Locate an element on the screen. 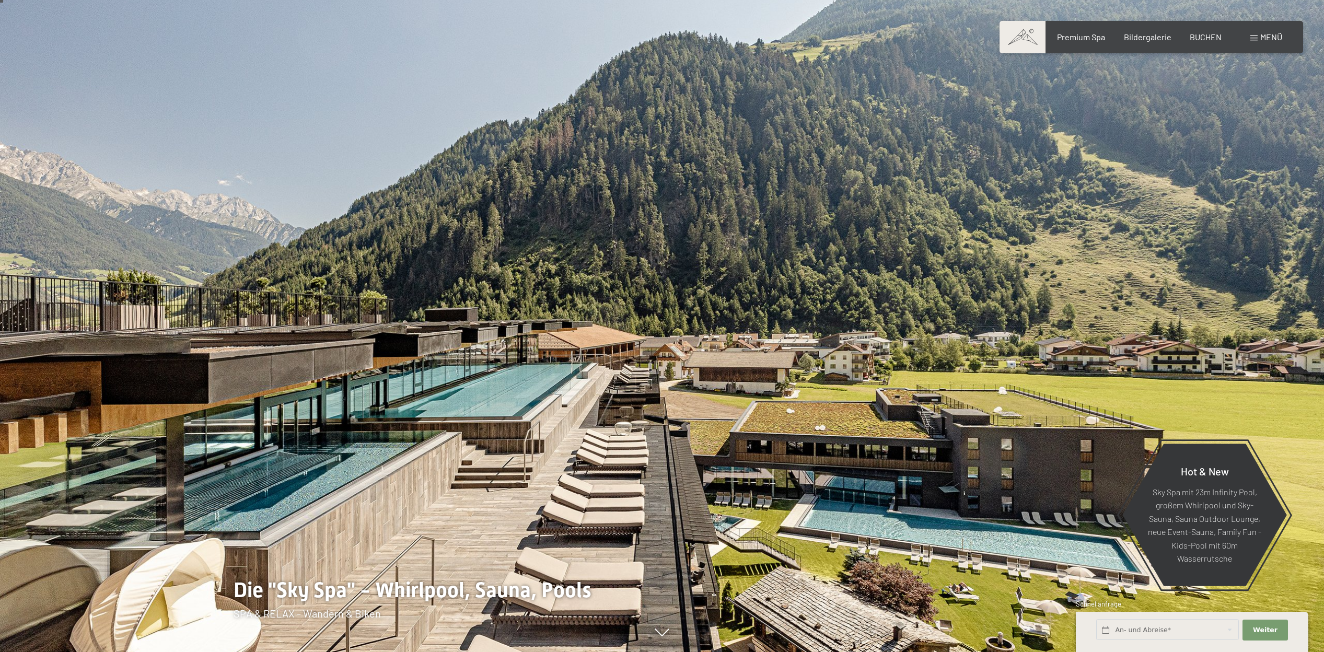  span: Hot & New is located at coordinates (1205, 471).